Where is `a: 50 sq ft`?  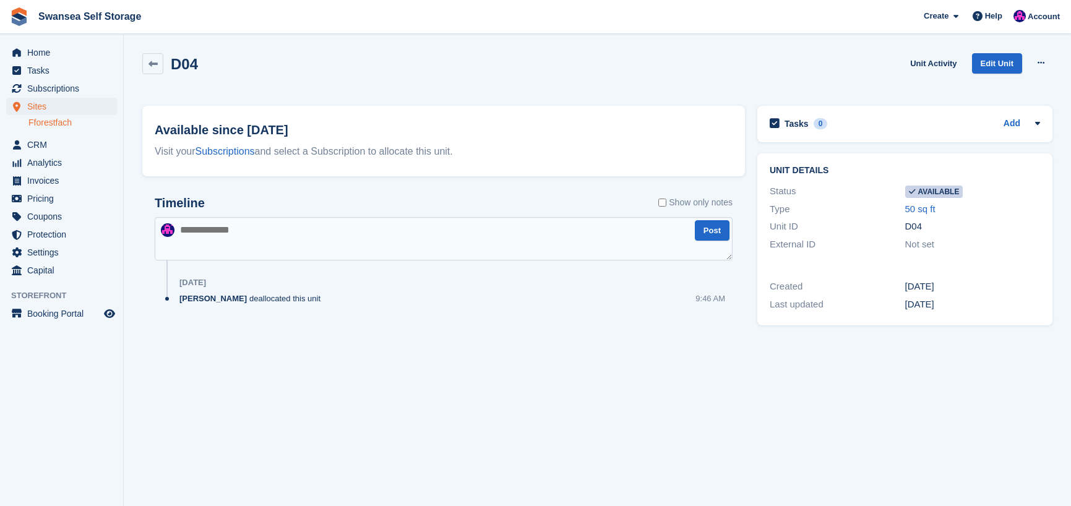 a: 50 sq ft is located at coordinates (920, 208).